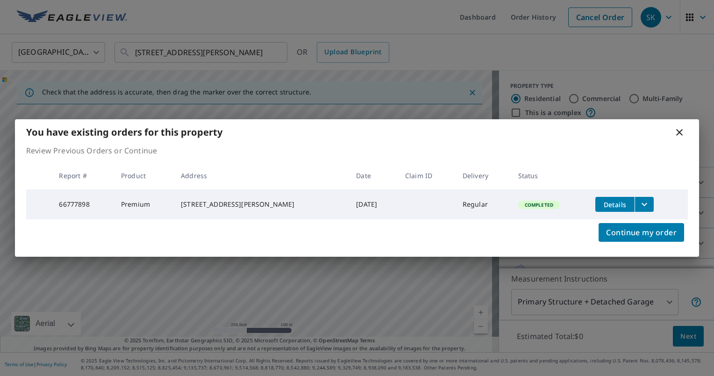 The image size is (714, 376). I want to click on th: Date, so click(373, 175).